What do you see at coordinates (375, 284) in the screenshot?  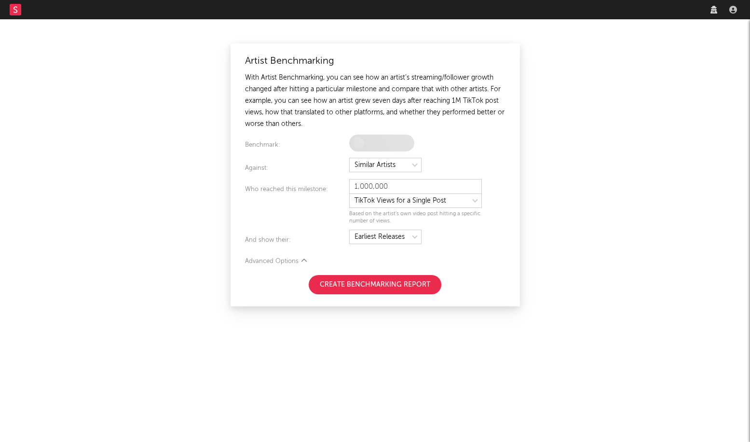 I see `button: Create Benchmarking Report` at bounding box center [375, 284].